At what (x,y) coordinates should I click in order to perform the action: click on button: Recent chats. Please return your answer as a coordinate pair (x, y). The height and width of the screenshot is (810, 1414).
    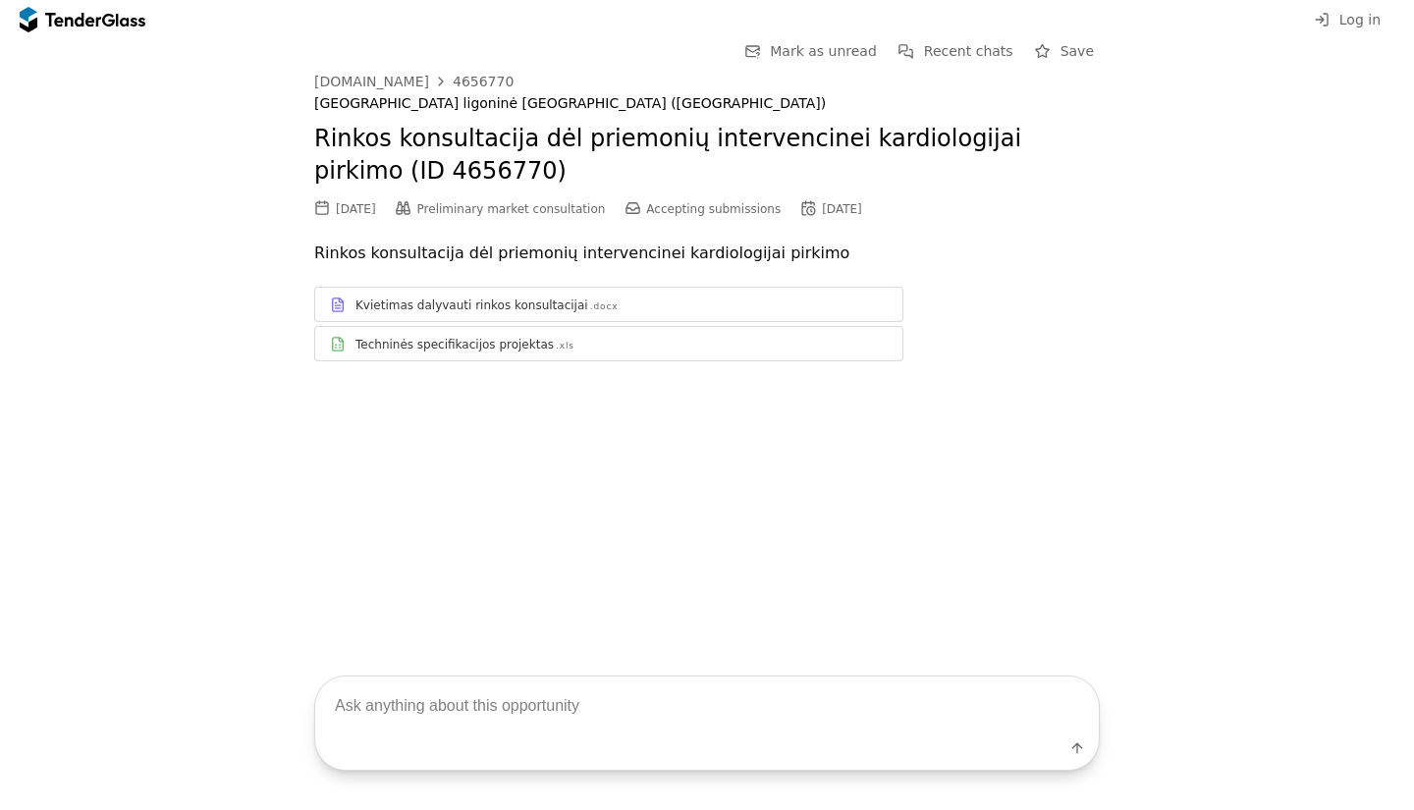
    Looking at the image, I should click on (956, 51).